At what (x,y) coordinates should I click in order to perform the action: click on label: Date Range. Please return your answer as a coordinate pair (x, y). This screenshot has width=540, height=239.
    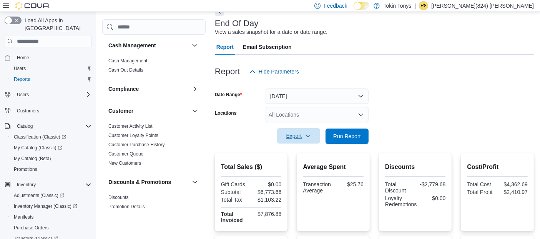
    Looking at the image, I should click on (228, 95).